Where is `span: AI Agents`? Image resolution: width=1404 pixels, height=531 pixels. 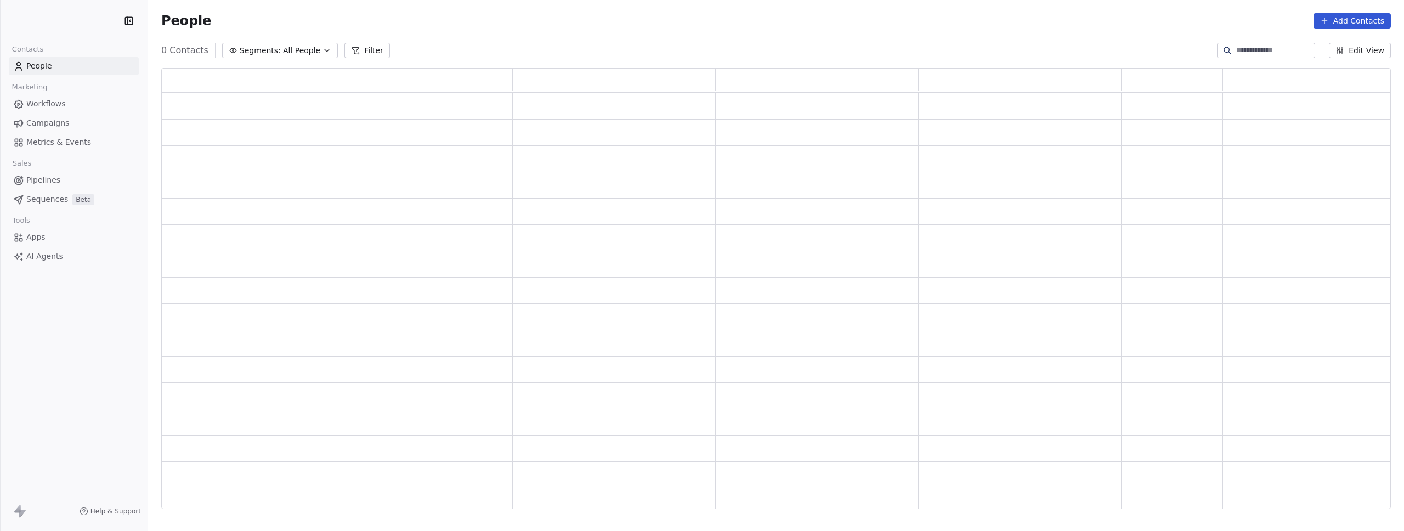 span: AI Agents is located at coordinates (44, 256).